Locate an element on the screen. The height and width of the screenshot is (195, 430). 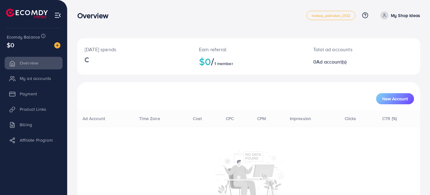
p: My Shop Ideas is located at coordinates (405, 15).